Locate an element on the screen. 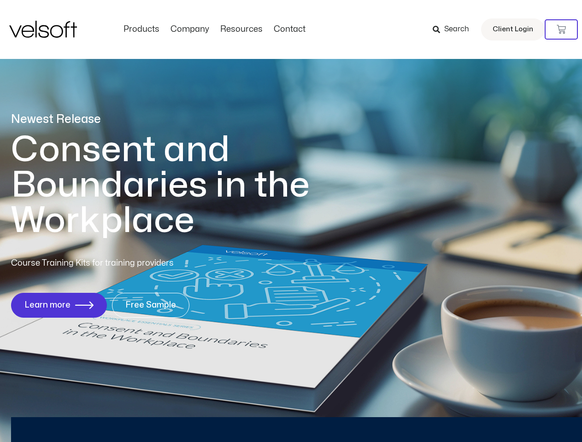  p: Newest Release is located at coordinates (179, 119).